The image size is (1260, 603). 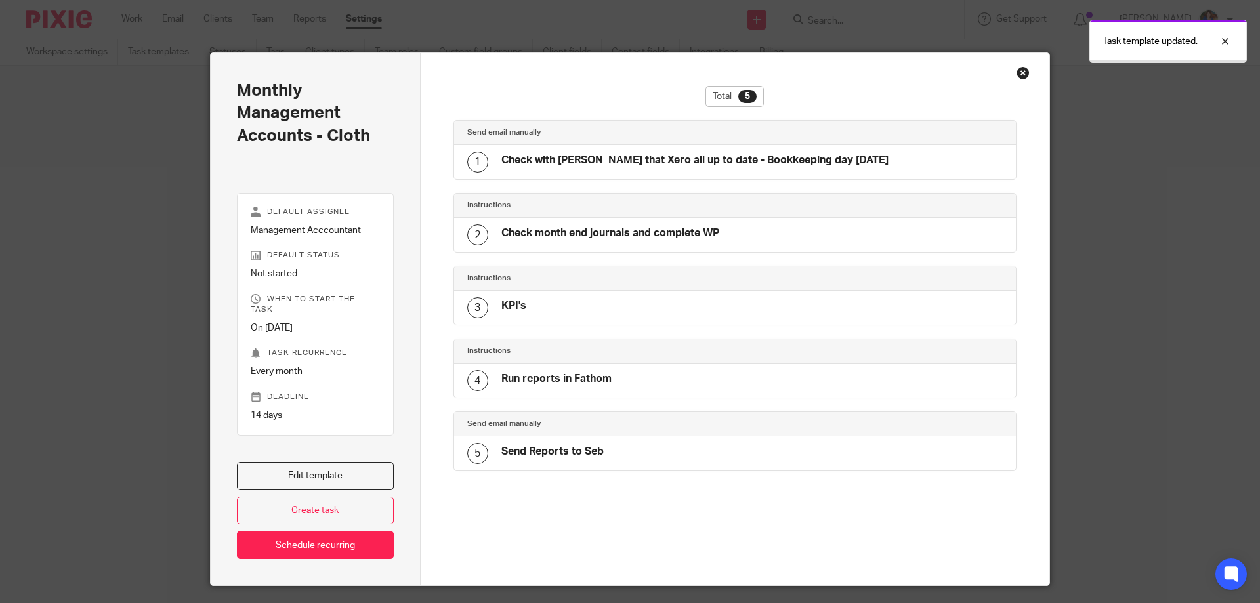 I want to click on h4: Check month end journals and complete WP, so click(x=611, y=233).